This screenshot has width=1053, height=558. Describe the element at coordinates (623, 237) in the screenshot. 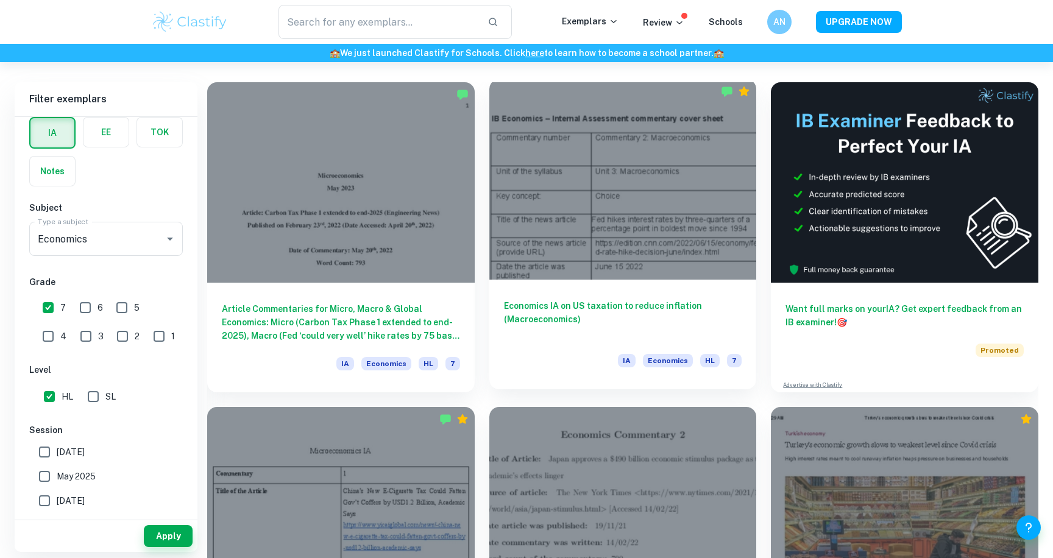

I see `a: Economics IA on US taxation to reduce inflation (Macroeconomics)IAEconomicsHL7` at that location.